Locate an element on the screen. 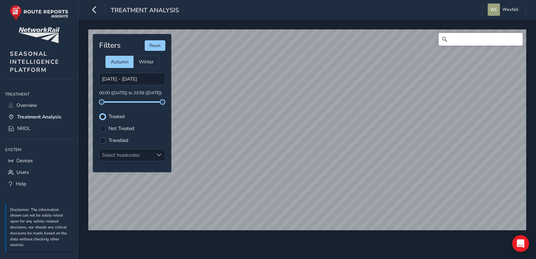 The image size is (536, 259). img: diamond-layout is located at coordinates (494, 9).